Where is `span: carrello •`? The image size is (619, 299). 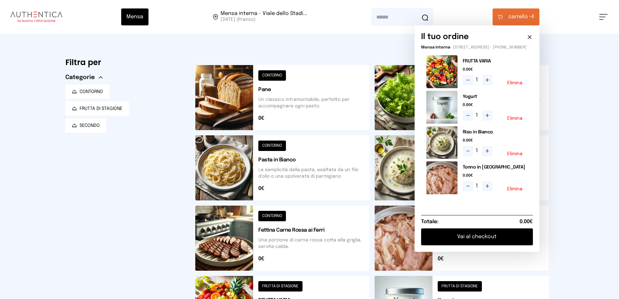
span: carrello • is located at coordinates (520, 17).